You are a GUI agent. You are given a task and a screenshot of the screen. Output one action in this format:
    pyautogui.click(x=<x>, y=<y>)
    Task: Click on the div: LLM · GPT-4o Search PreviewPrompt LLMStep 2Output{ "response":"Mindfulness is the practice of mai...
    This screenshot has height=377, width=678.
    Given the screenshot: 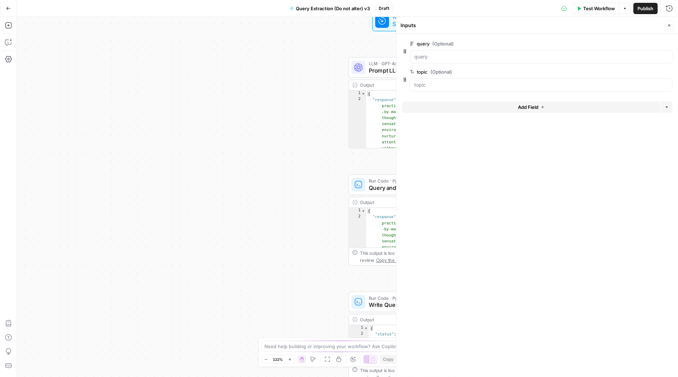 What is the action you would take?
    pyautogui.click(x=415, y=103)
    